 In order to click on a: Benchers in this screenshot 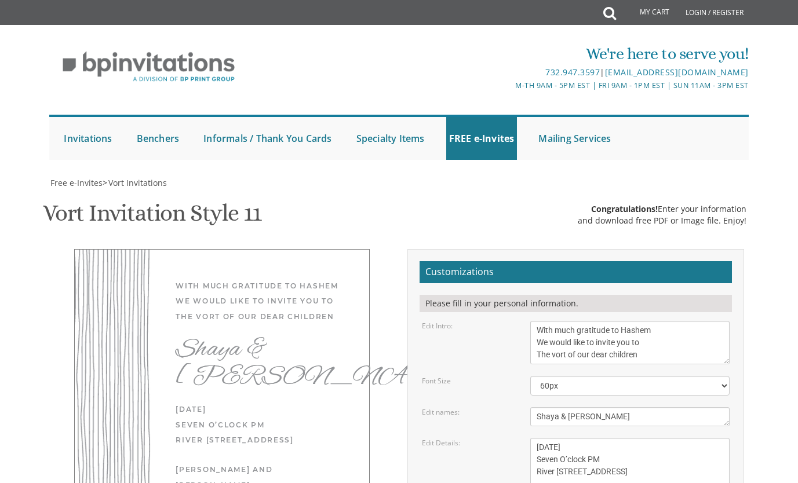, I will do `click(158, 138)`.